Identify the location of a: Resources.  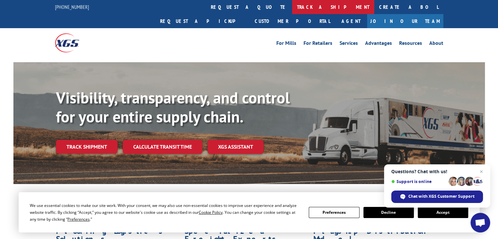
(411, 44).